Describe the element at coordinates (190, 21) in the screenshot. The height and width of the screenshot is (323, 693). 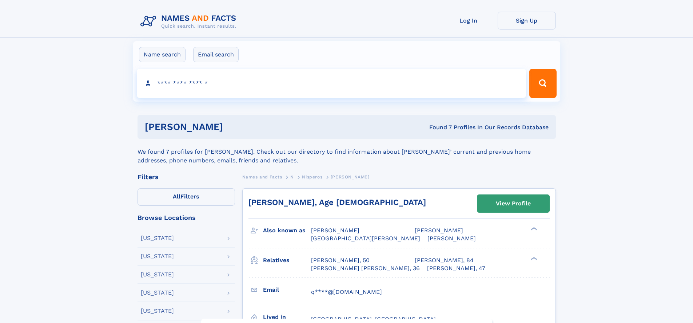
I see `img: Logo Names and Facts` at that location.